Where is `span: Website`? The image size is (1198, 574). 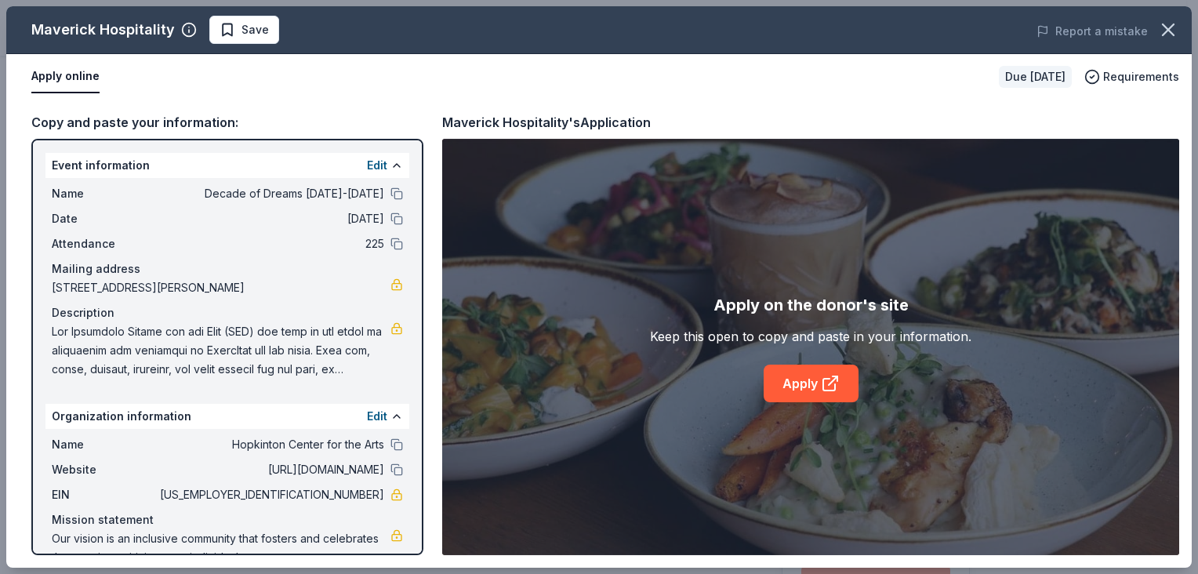 span: Website is located at coordinates (104, 470).